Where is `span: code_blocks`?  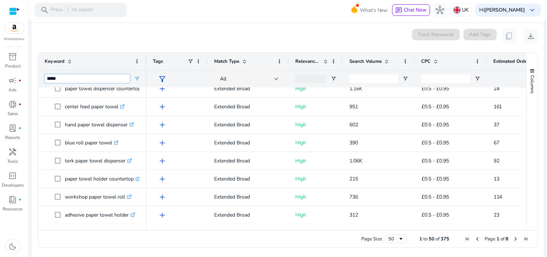 span: code_blocks is located at coordinates (13, 175).